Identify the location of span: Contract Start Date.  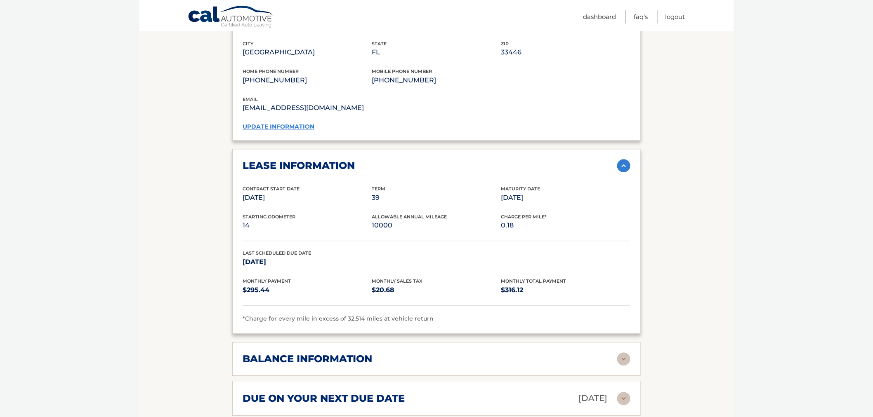
(271, 189).